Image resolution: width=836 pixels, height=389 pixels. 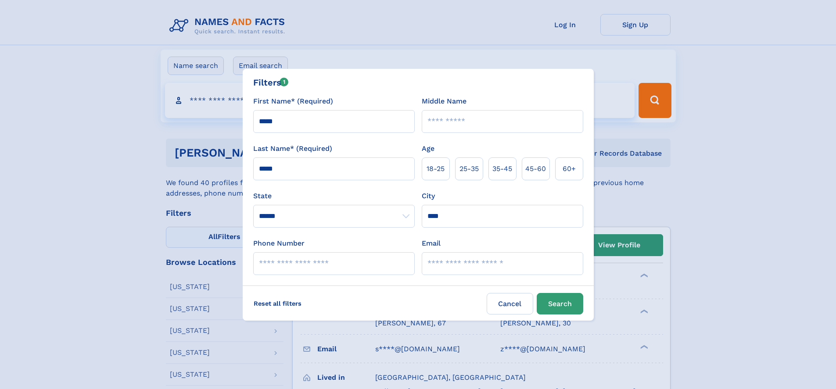 What do you see at coordinates (444, 101) in the screenshot?
I see `label: Middle Name` at bounding box center [444, 101].